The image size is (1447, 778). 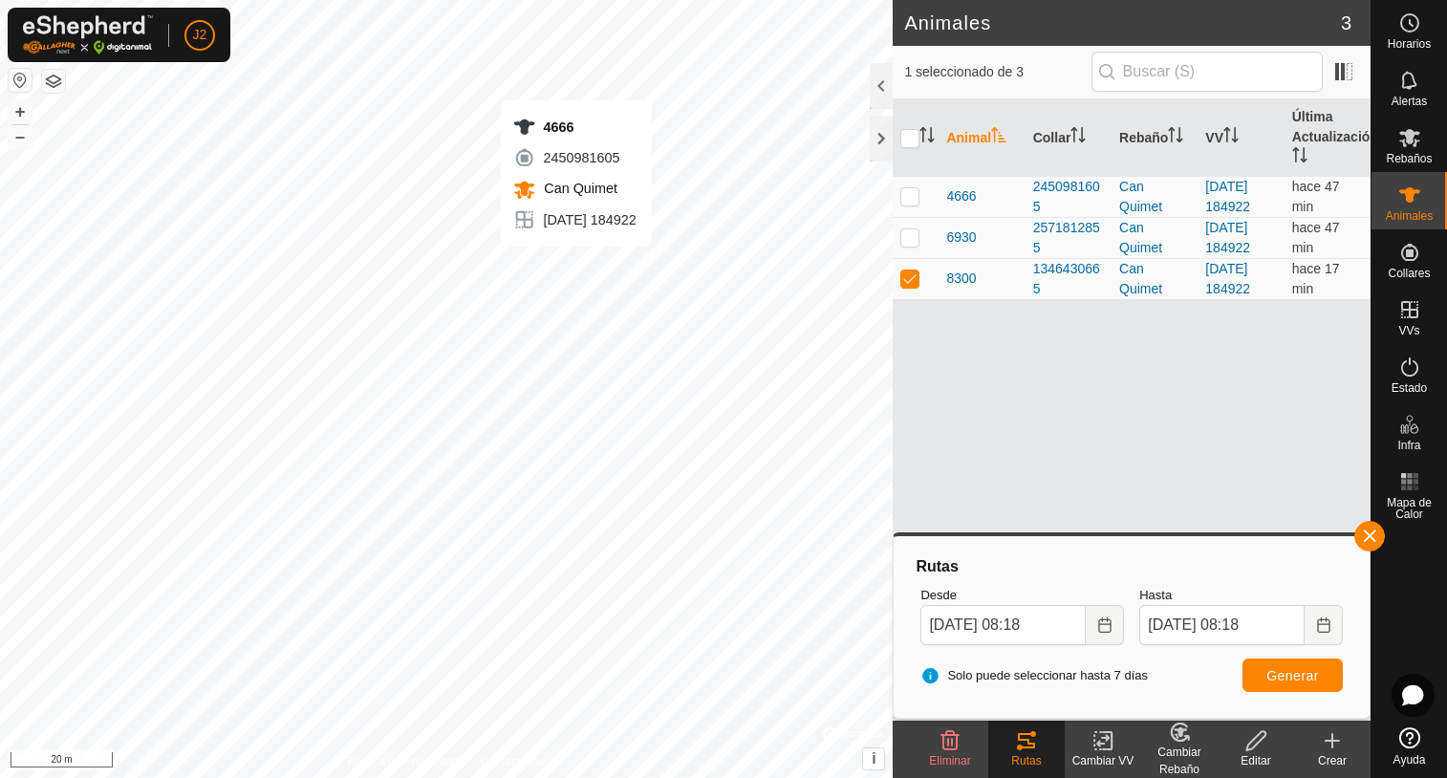 What do you see at coordinates (1021, 595) in the screenshot?
I see `label: Desde` at bounding box center [1021, 595].